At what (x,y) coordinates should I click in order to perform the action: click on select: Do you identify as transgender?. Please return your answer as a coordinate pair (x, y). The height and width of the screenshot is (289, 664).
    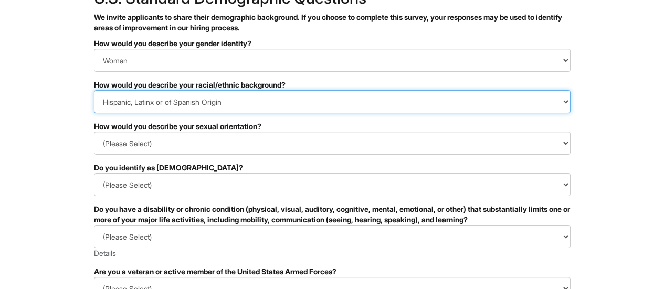
    Looking at the image, I should click on (332, 185).